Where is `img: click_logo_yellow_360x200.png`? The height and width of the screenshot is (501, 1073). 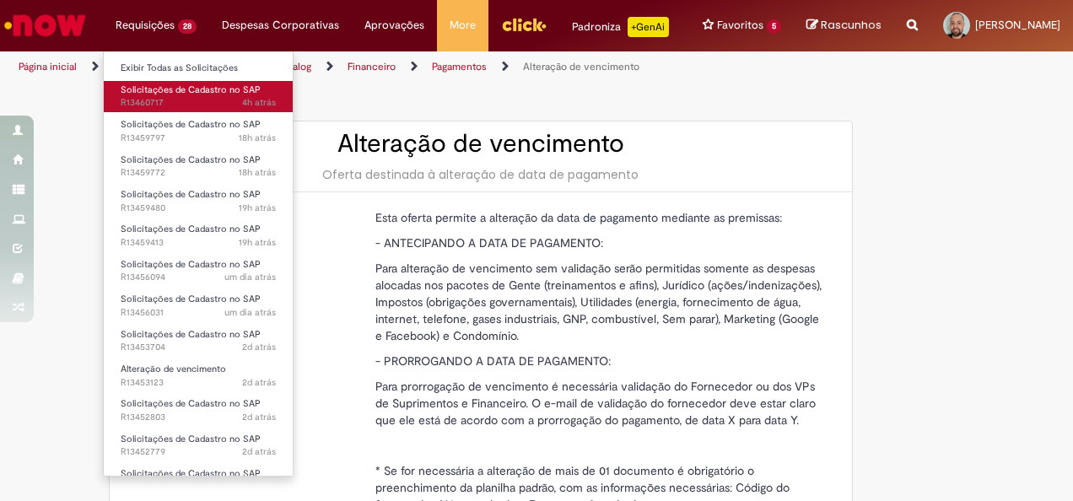 img: click_logo_yellow_360x200.png is located at coordinates (524, 24).